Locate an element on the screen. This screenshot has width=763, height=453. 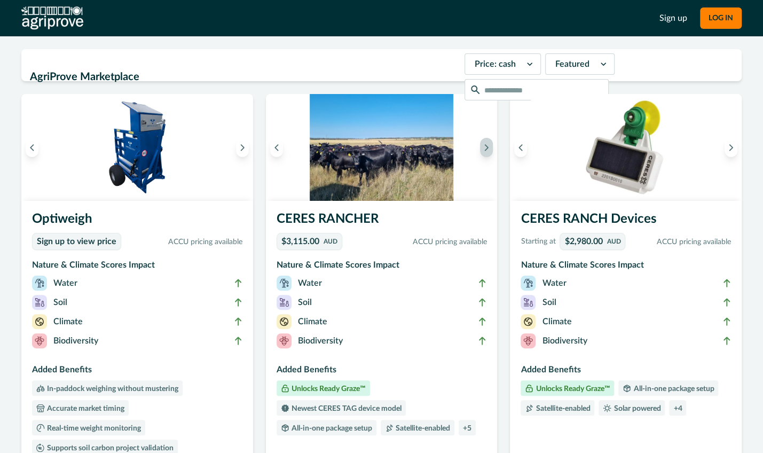
h3: Optiweigh is located at coordinates (137, 221).